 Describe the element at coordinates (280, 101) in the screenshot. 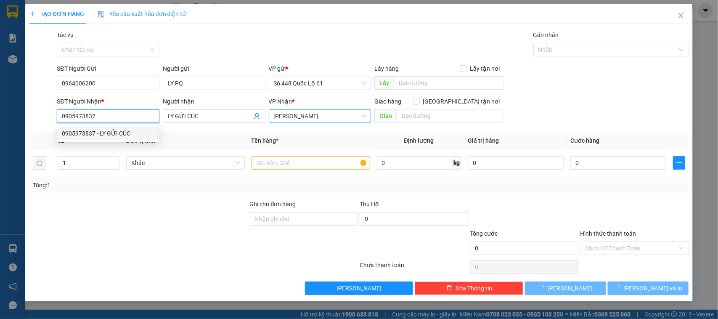

I see `span: VP Nhận` at that location.